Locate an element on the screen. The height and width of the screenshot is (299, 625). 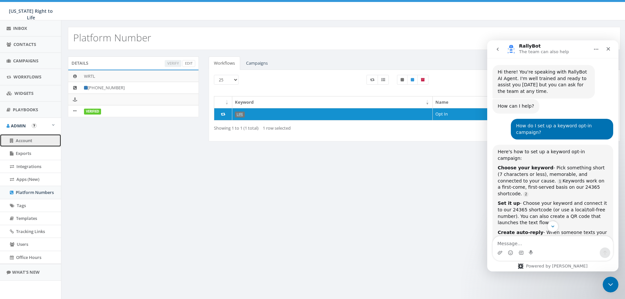
button: Scroll to bottom is located at coordinates (66, 186).